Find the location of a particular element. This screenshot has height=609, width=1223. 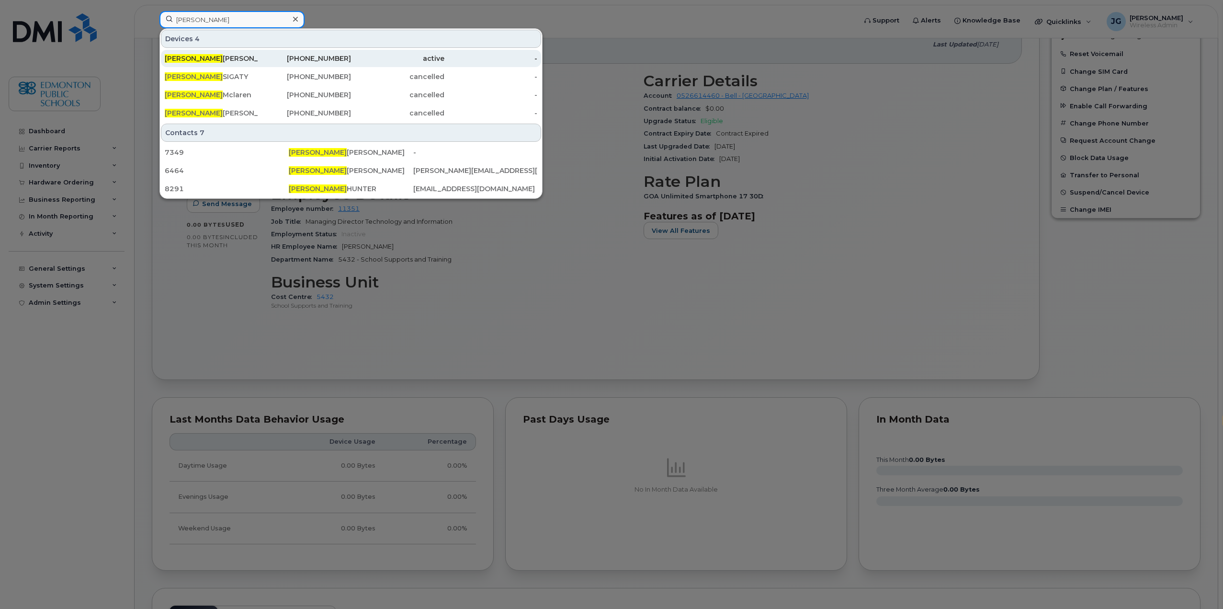

input: Find something... is located at coordinates (232, 20).